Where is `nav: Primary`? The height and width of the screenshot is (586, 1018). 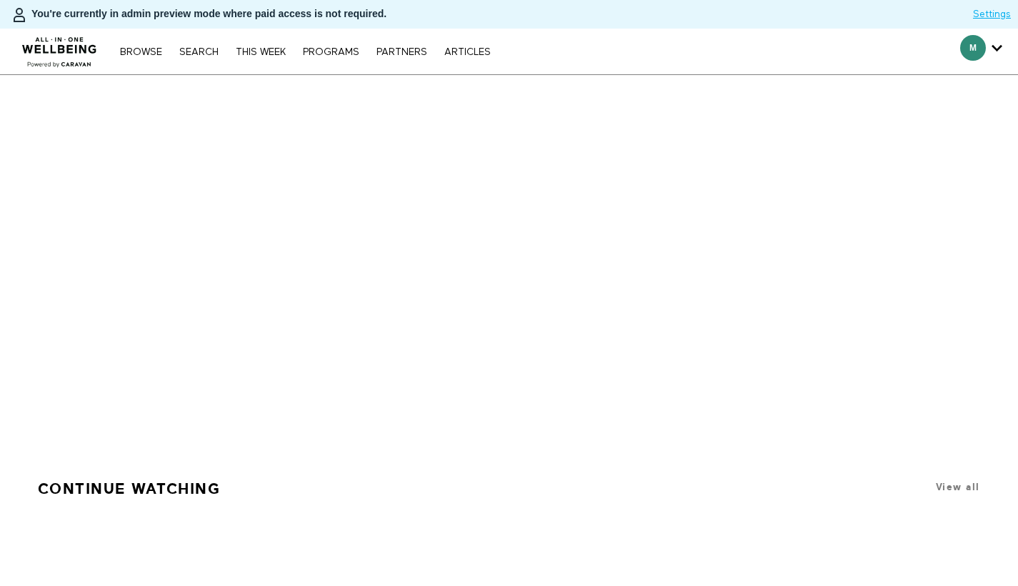 nav: Primary is located at coordinates (305, 51).